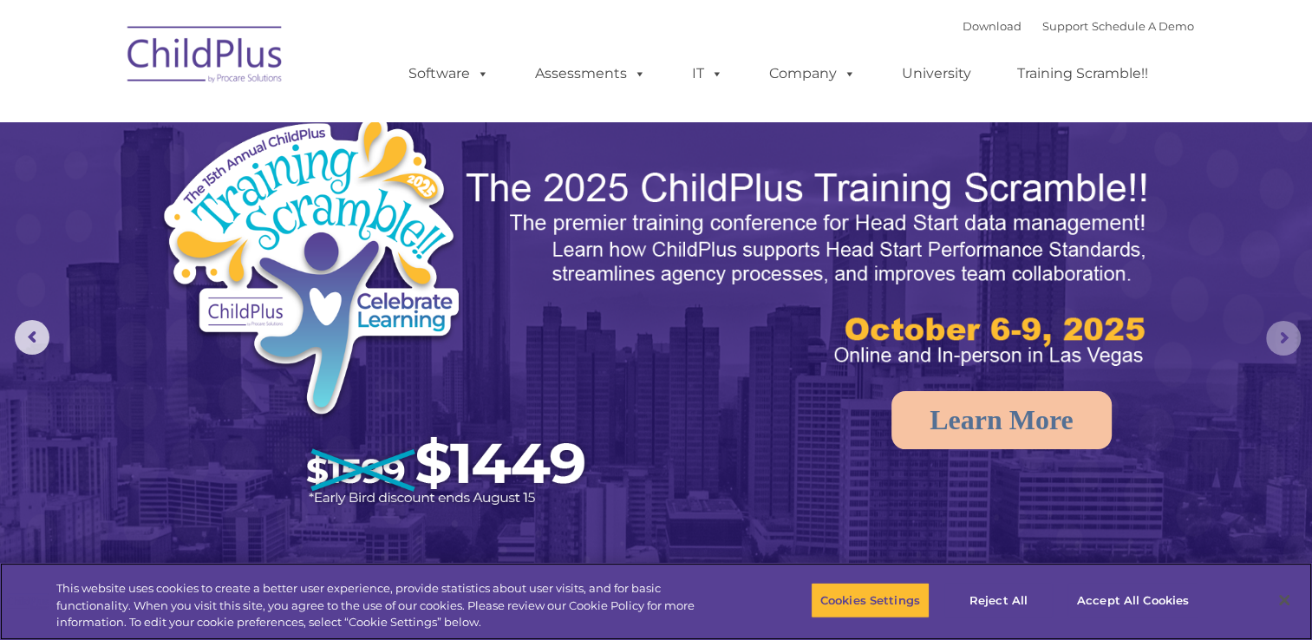 The width and height of the screenshot is (1312, 640). Describe the element at coordinates (1284, 600) in the screenshot. I see `button: Close` at that location.